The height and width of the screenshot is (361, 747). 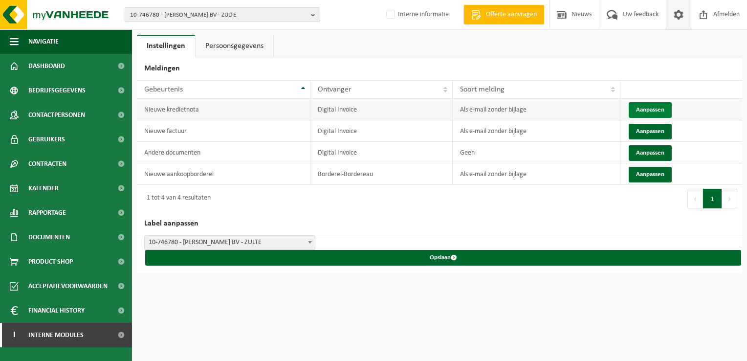 I want to click on button: Opslaan, so click(x=443, y=258).